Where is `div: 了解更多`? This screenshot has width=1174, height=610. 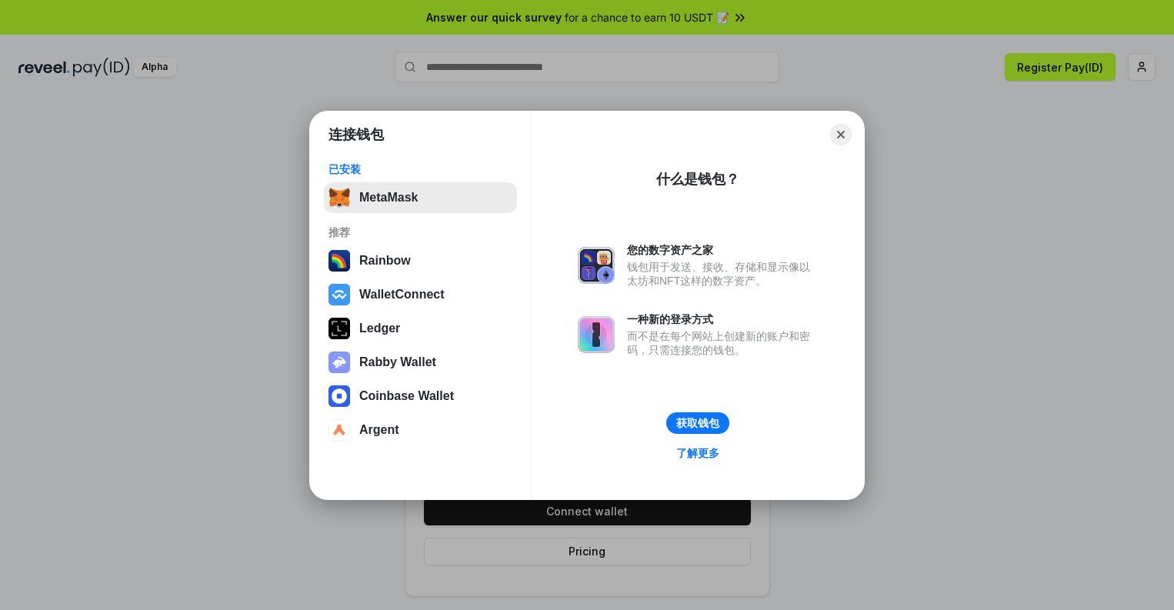 div: 了解更多 is located at coordinates (698, 453).